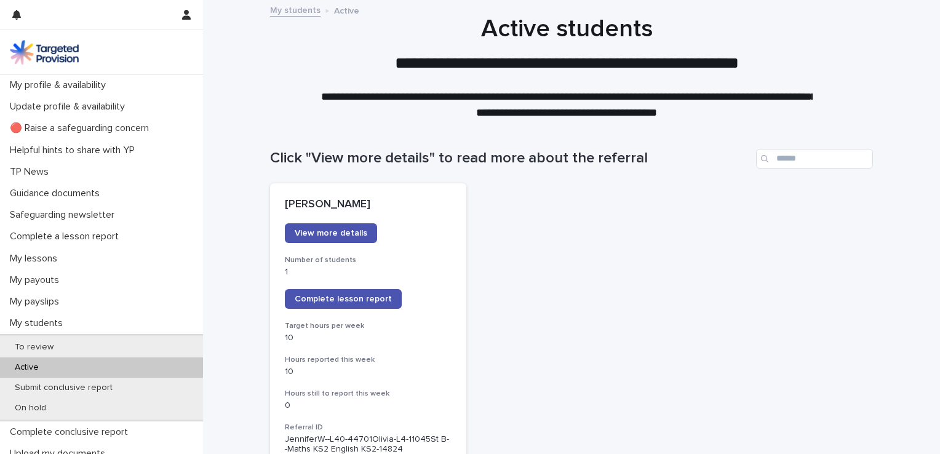  What do you see at coordinates (70, 106) in the screenshot?
I see `p: Update profile & availability` at bounding box center [70, 106].